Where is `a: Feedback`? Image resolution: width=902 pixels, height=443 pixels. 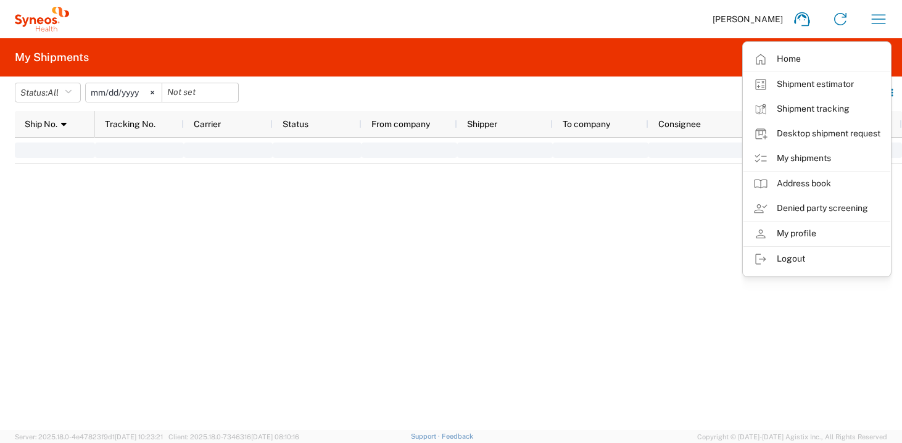
a: Feedback is located at coordinates (457, 436).